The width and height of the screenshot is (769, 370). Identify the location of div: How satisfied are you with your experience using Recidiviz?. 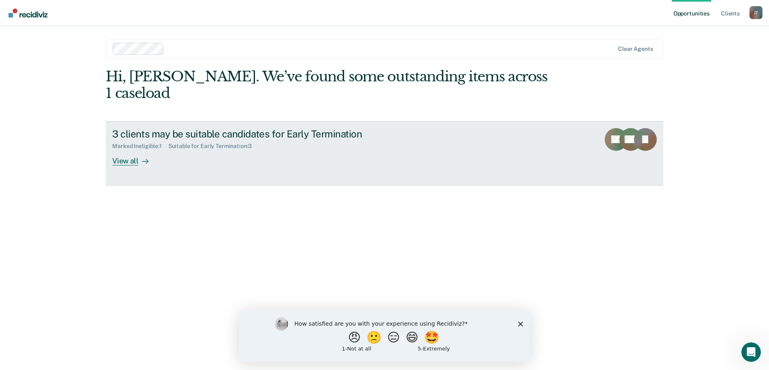
(149, 14).